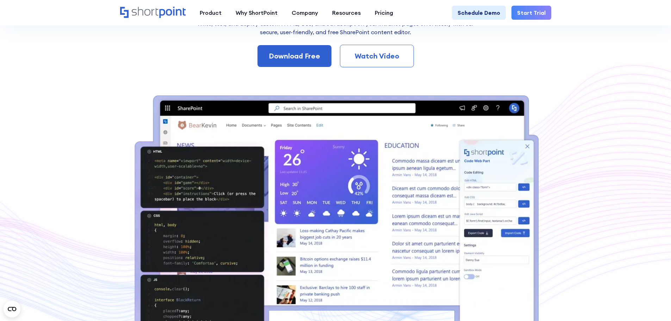 The image size is (671, 321). I want to click on a: Company, so click(304, 13).